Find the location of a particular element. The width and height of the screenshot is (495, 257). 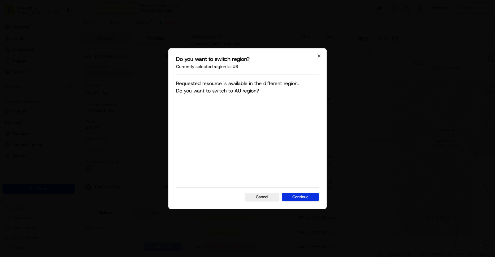

button: Cancel is located at coordinates (262, 197).